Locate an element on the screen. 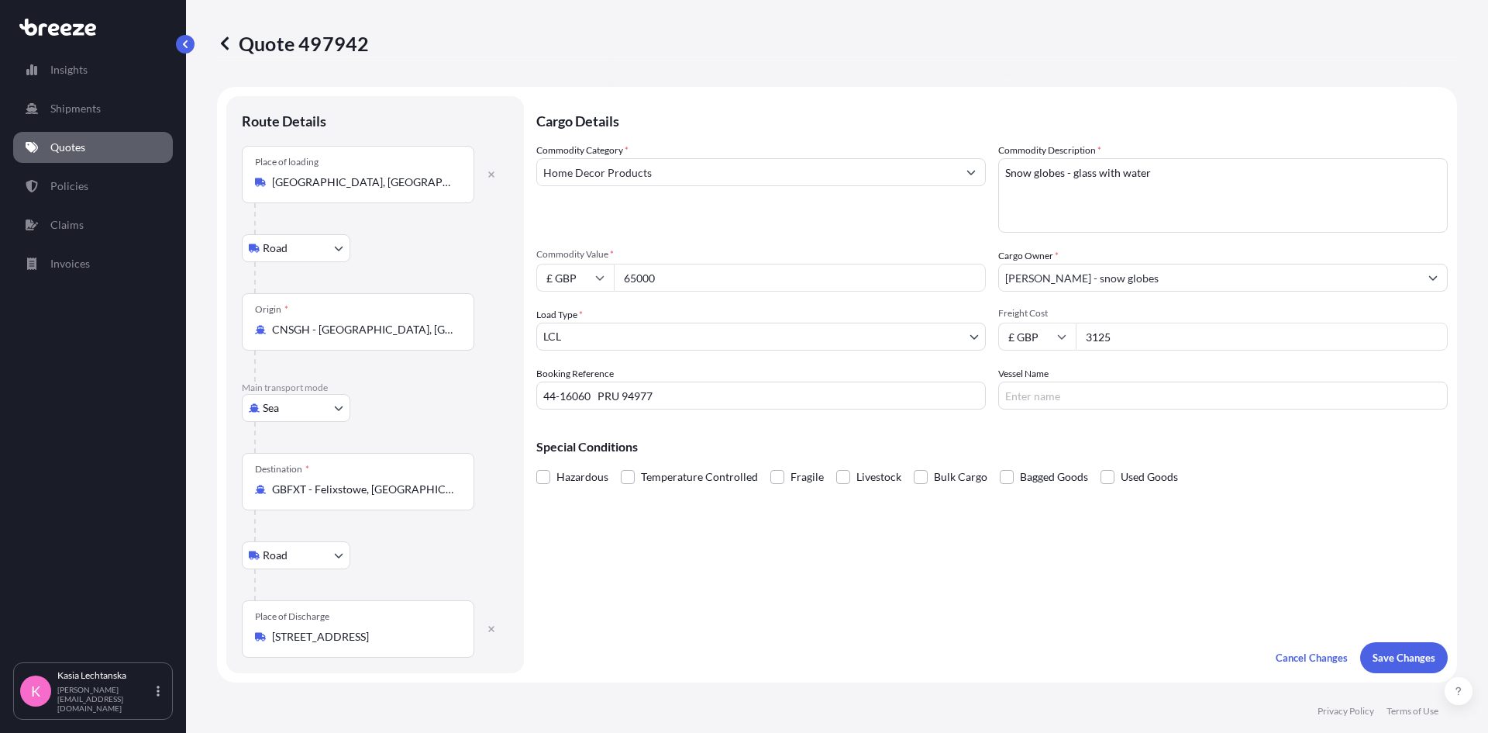 The width and height of the screenshot is (1488, 733). p: Main transport mode is located at coordinates (375, 388).